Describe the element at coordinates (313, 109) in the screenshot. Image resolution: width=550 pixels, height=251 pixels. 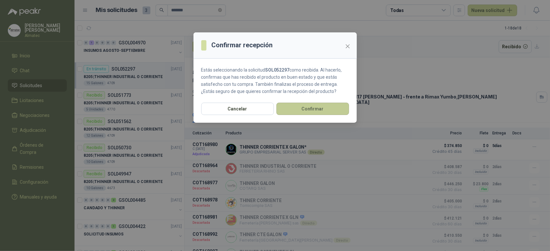
I see `button: Confirmar` at that location.